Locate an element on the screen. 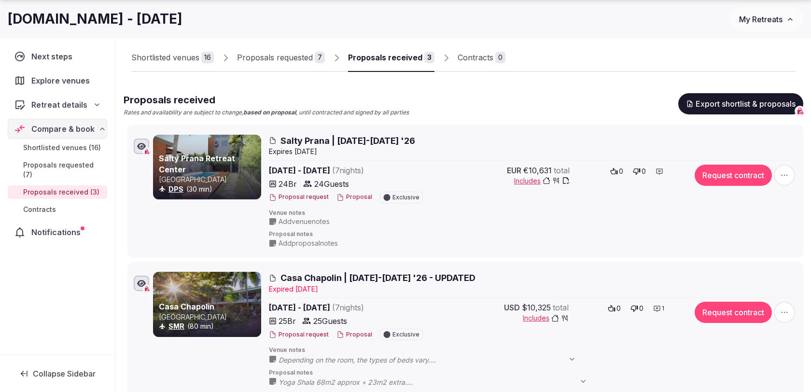 This screenshot has width=811, height=392. div: 3 is located at coordinates (429, 57).